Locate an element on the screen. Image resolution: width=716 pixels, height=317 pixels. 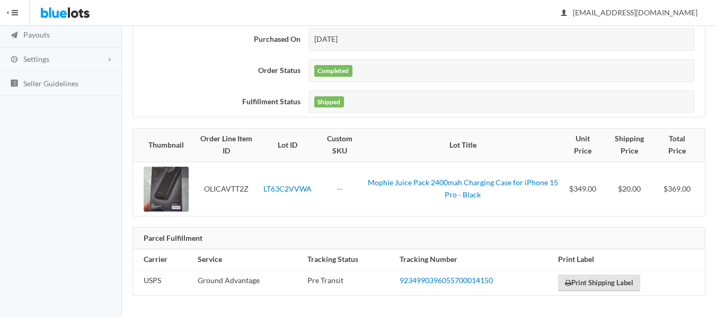
label: Completed is located at coordinates (333, 71).